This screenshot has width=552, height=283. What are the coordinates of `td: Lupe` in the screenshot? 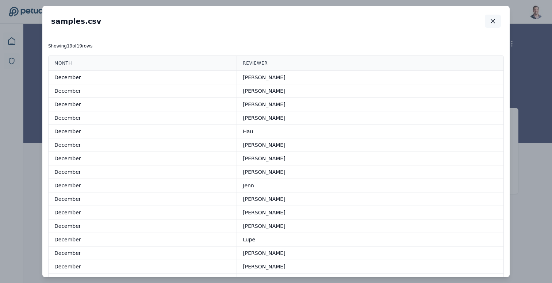 It's located at (371, 240).